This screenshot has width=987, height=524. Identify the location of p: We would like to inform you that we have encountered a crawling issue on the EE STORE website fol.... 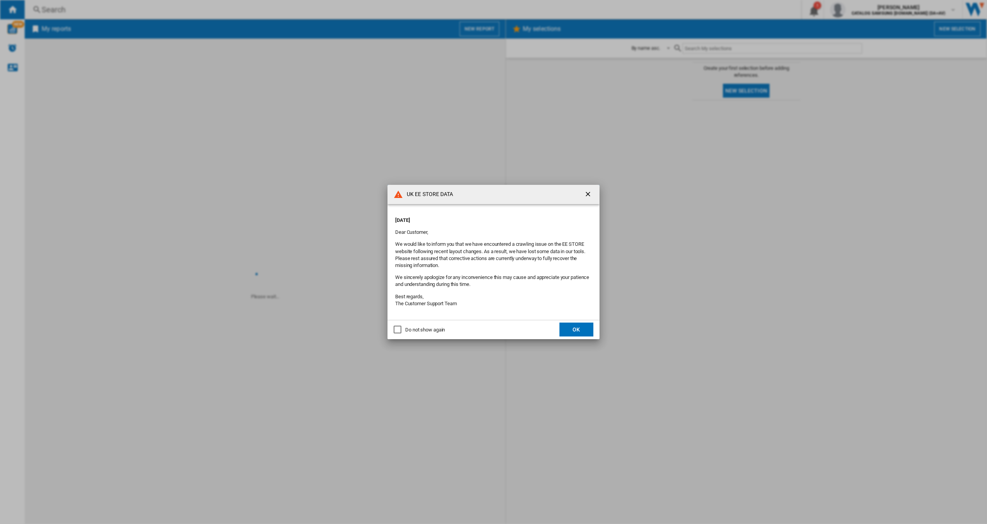
(494, 255).